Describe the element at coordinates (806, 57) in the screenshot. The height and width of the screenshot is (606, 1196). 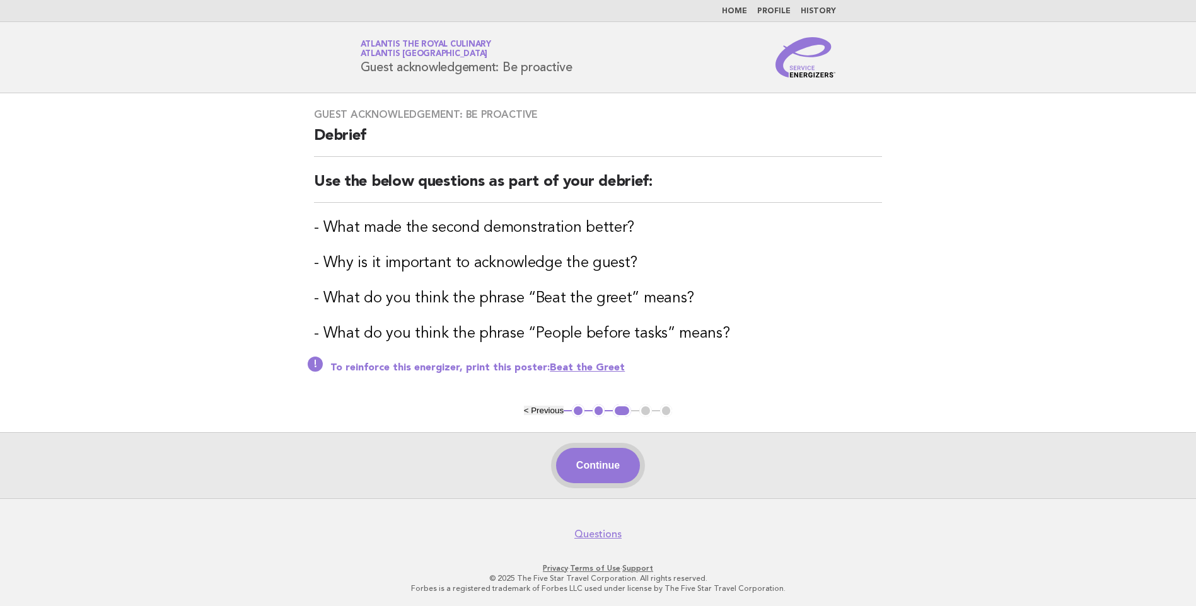
I see `img: Service Energizers` at that location.